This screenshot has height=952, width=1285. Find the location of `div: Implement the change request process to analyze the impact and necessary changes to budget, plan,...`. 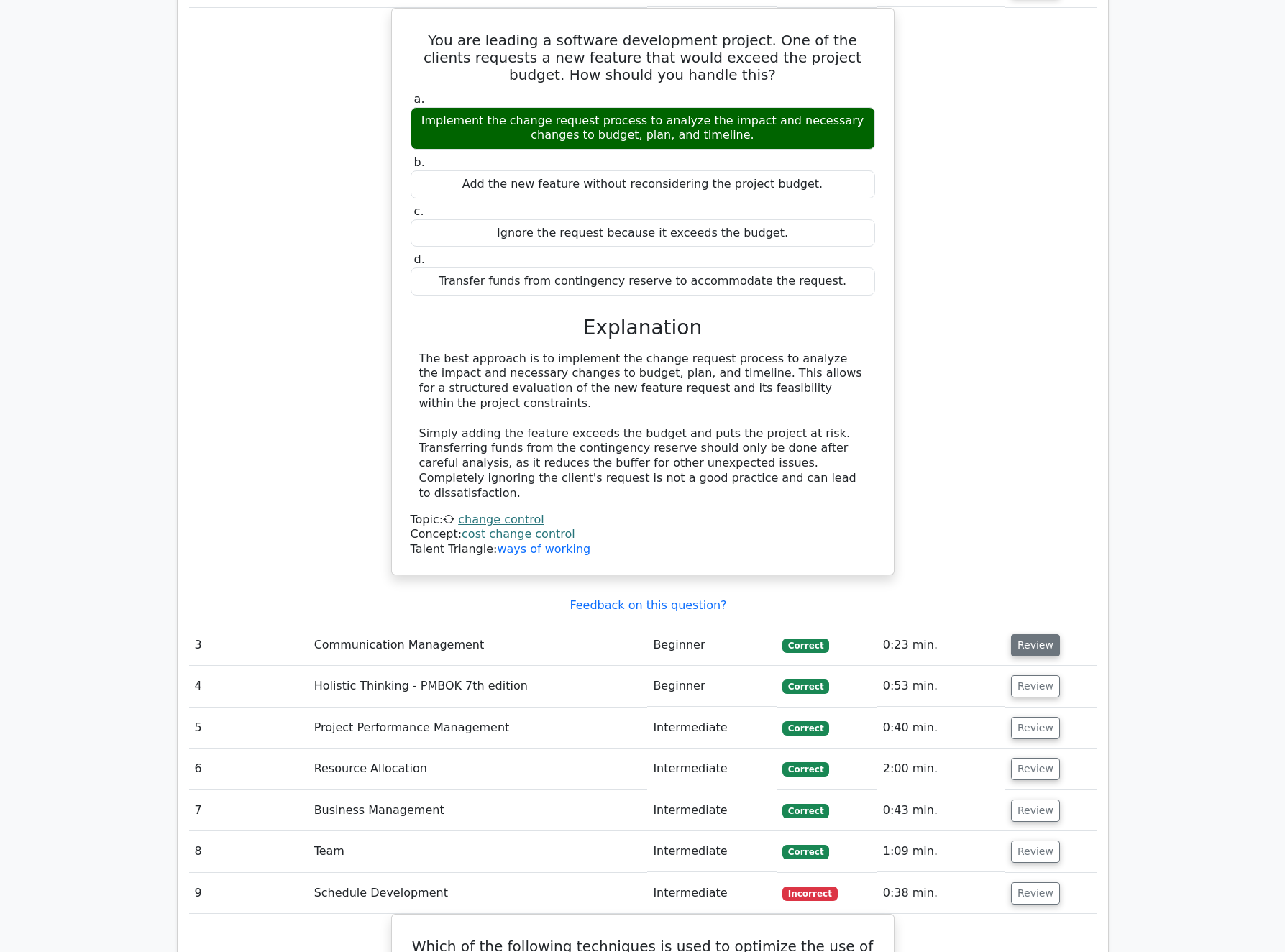

div: Implement the change request process to analyze the impact and necessary changes to budget, plan,... is located at coordinates (643, 129).